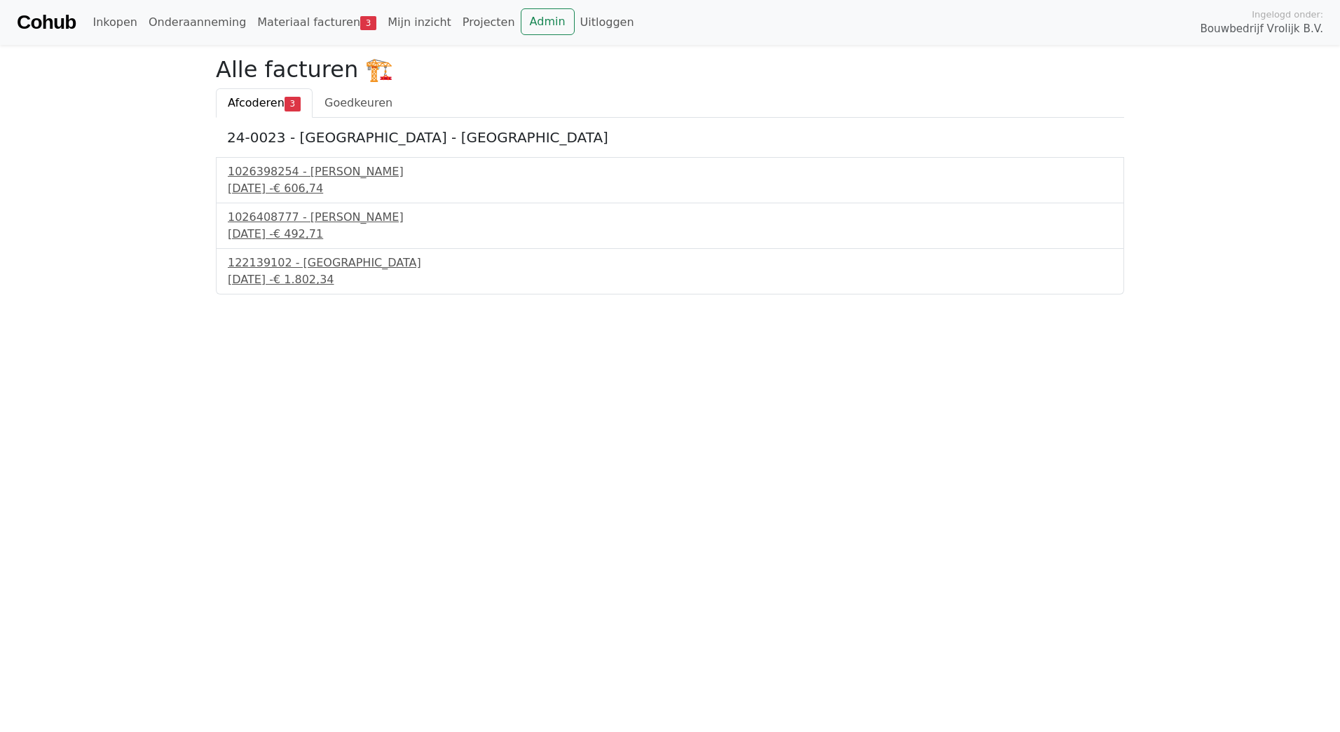 The height and width of the screenshot is (732, 1340). I want to click on a: Cohub, so click(46, 22).